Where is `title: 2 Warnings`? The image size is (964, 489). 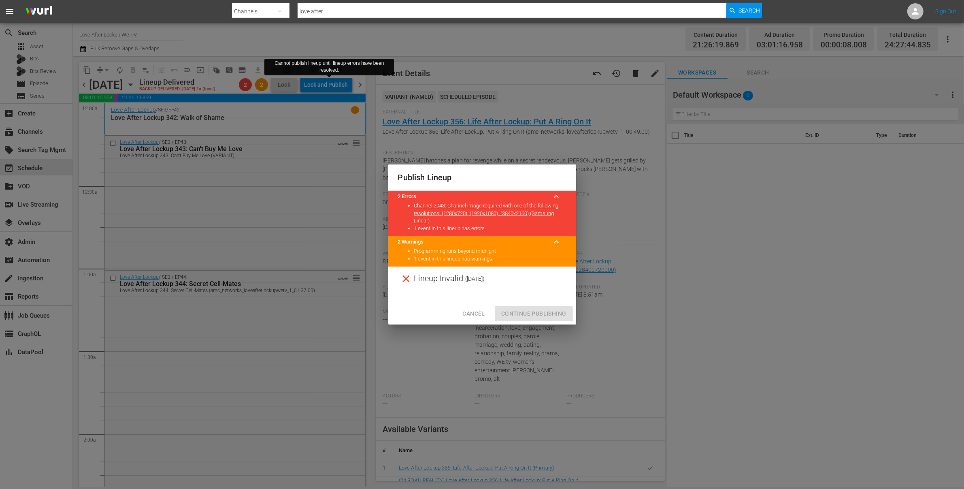 title: 2 Warnings is located at coordinates (473, 242).